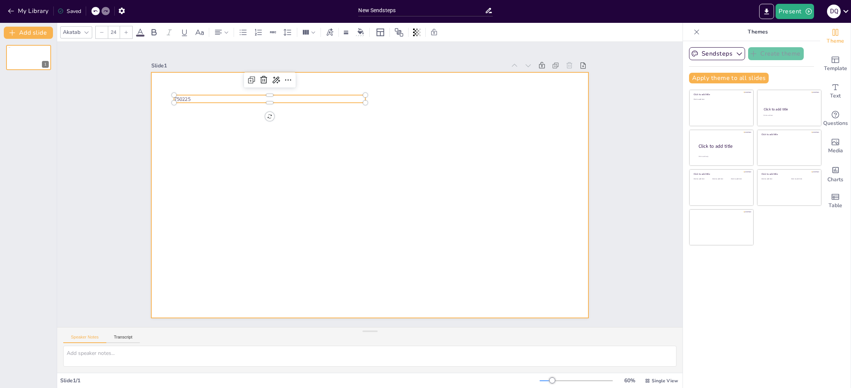  What do you see at coordinates (399, 32) in the screenshot?
I see `span: Position` at bounding box center [399, 32].